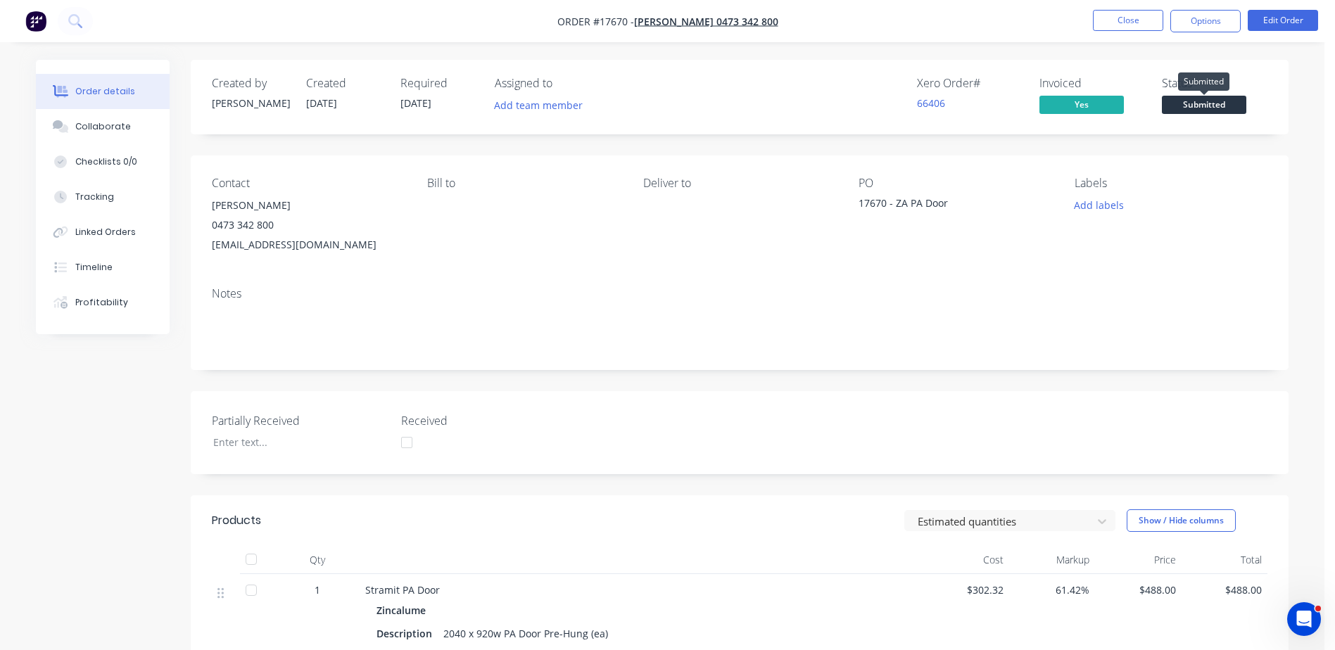 The image size is (1335, 650). I want to click on div: Contact, so click(308, 183).